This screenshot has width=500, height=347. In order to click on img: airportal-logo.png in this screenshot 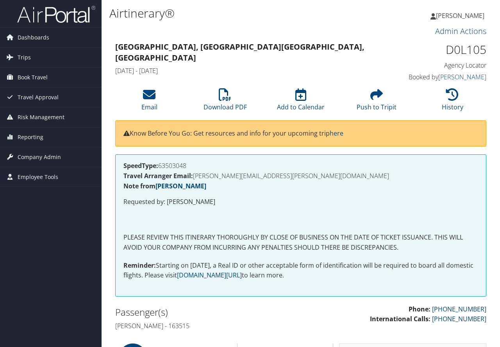, I will do `click(56, 14)`.